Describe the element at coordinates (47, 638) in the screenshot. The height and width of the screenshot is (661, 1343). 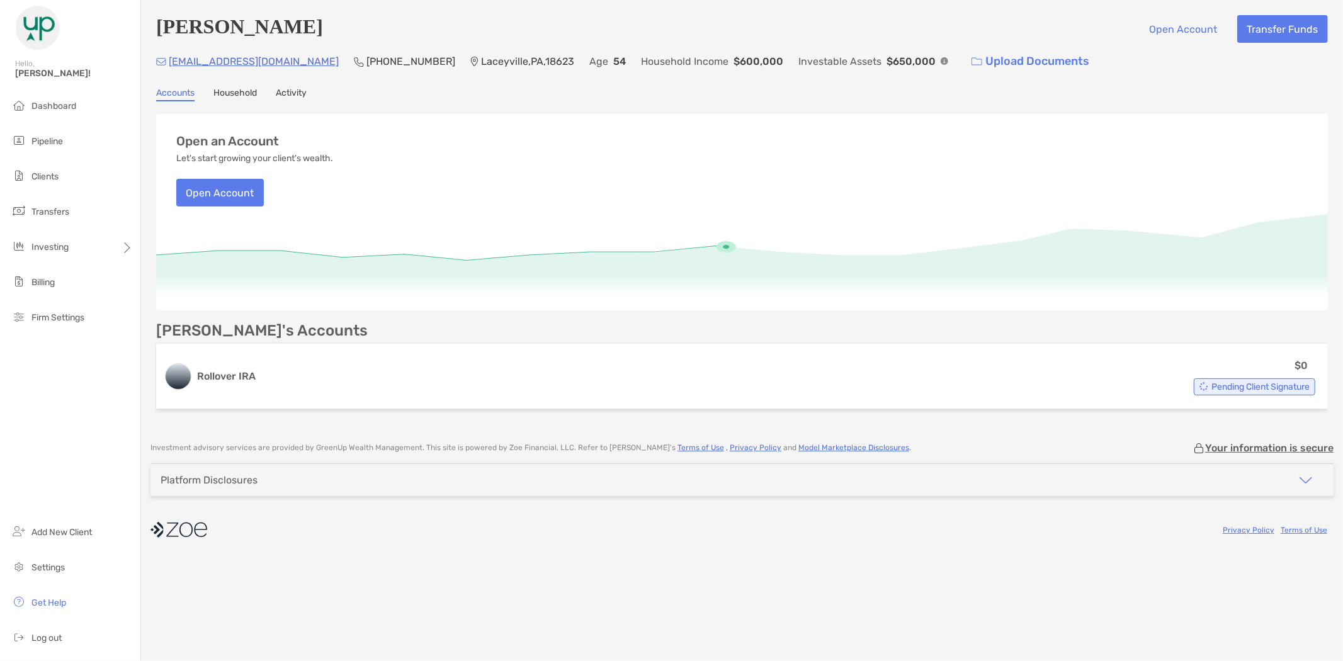
I see `span: Log out` at that location.